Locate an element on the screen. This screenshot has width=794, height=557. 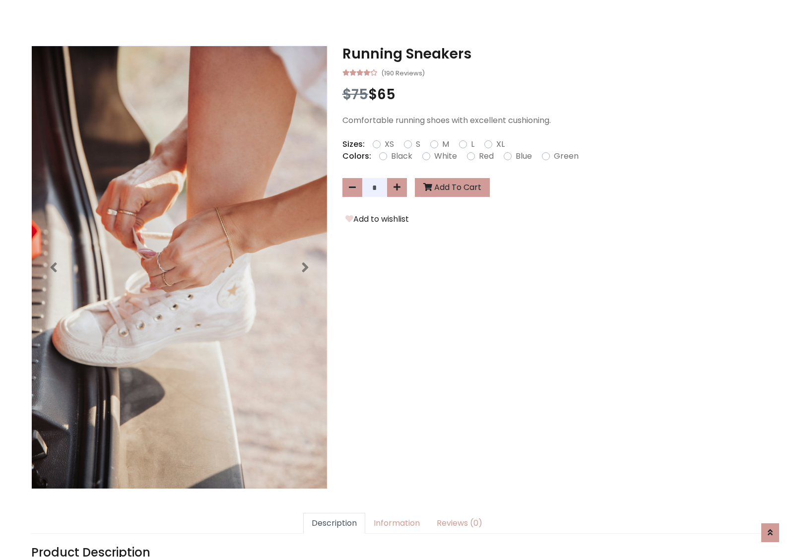
label: Black is located at coordinates (401, 156).